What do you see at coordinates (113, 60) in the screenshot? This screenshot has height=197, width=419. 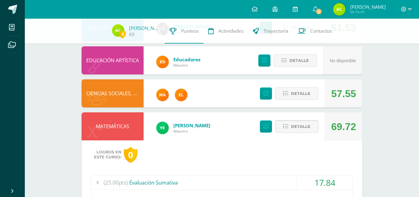 I see `div: EDUCACIÓN ARTÍSTICA` at bounding box center [113, 60].